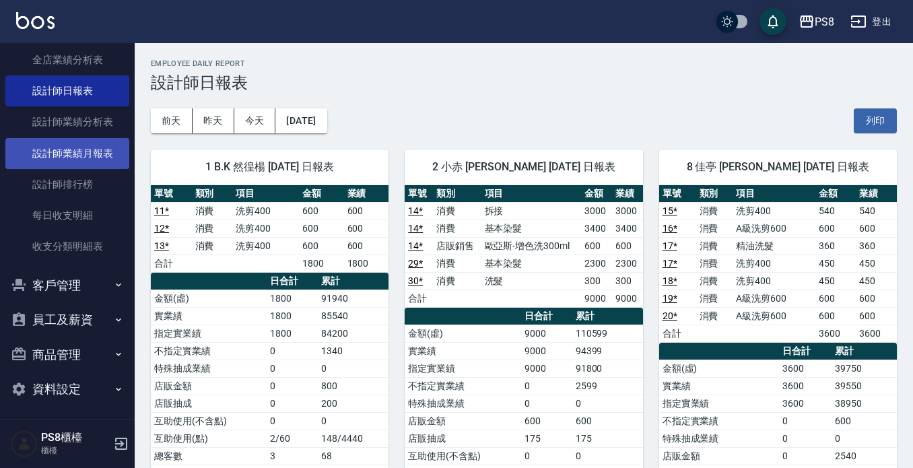 Image resolution: width=913 pixels, height=468 pixels. I want to click on th: 金額, so click(835, 194).